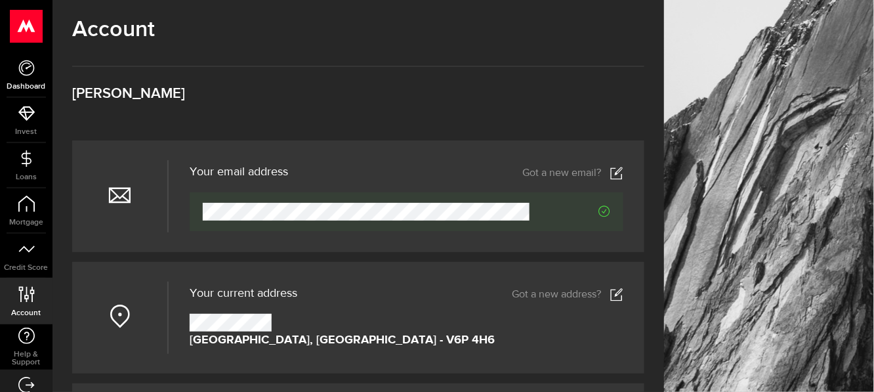  I want to click on a: Got a new address?, so click(568, 295).